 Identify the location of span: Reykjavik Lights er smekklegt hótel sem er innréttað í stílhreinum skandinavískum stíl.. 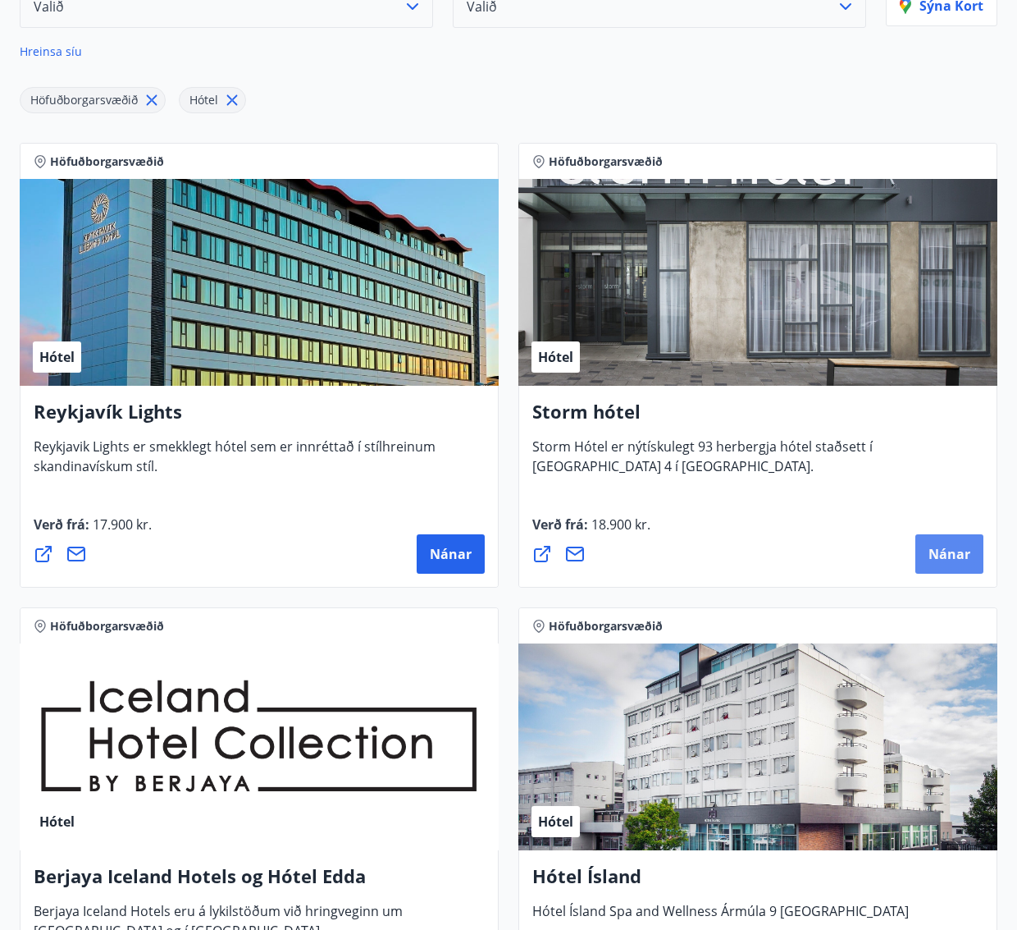
(235, 463).